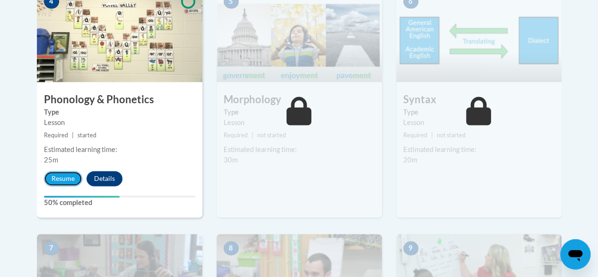 Image resolution: width=598 pixels, height=277 pixels. Describe the element at coordinates (231, 248) in the screenshot. I see `span: 8` at that location.